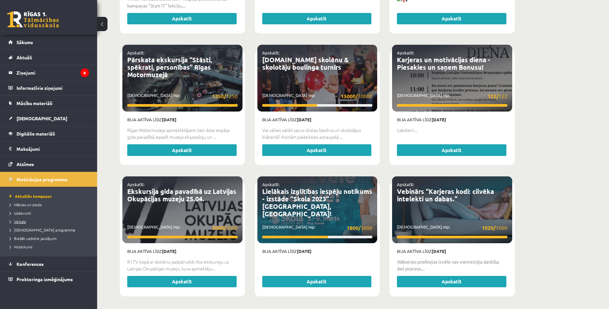  I want to click on span: Motivācijas programma, so click(42, 179).